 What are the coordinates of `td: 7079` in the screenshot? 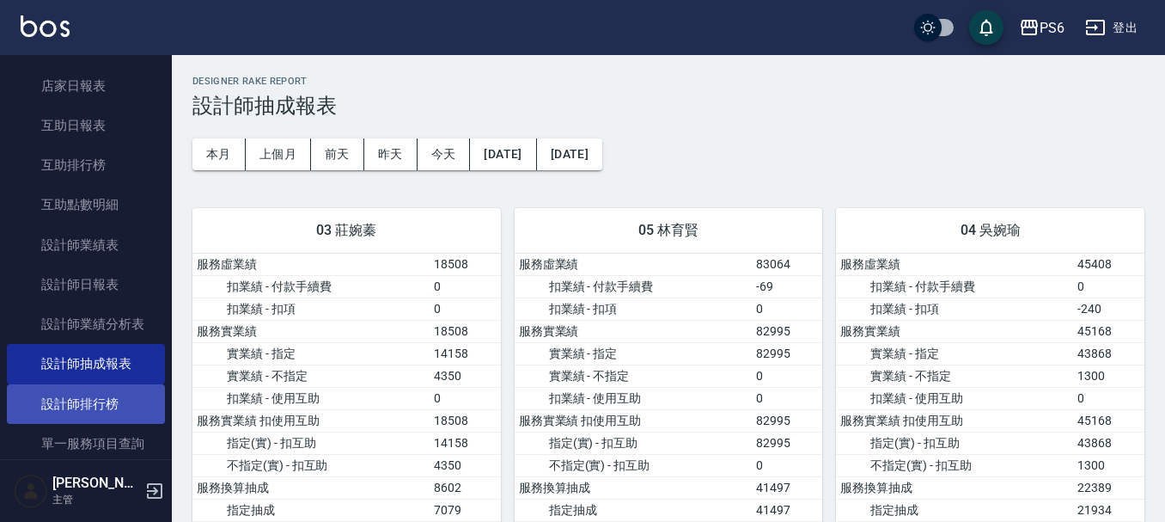 It's located at (465, 510).